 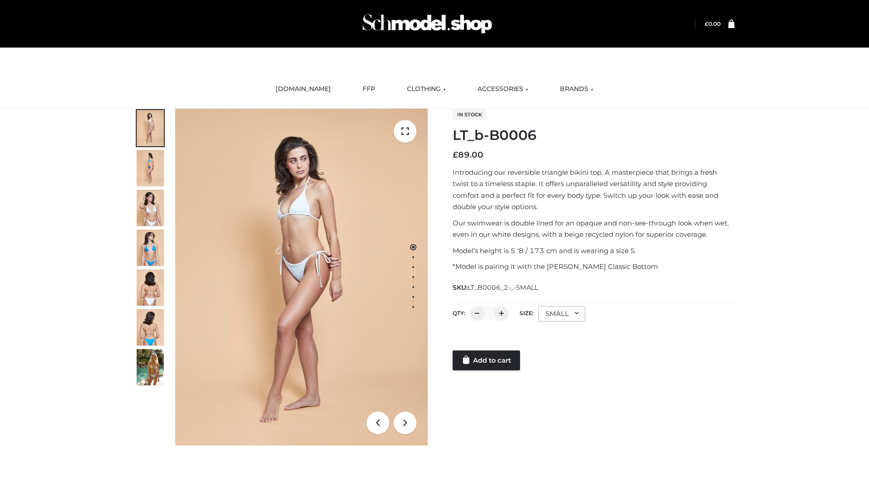 What do you see at coordinates (594, 251) in the screenshot?
I see `p: Model’s height is 5 ‘8 / 173 cm and is wearing a size S.` at bounding box center [594, 251].